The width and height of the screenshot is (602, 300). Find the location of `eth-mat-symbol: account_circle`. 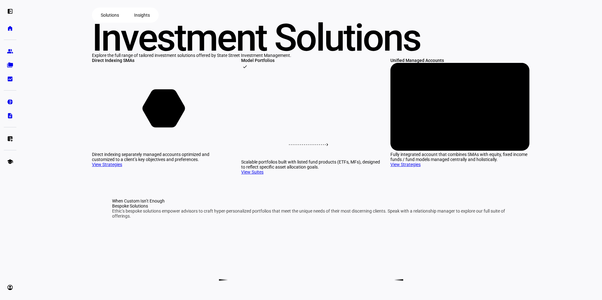

eth-mat-symbol: account_circle is located at coordinates (10, 288).